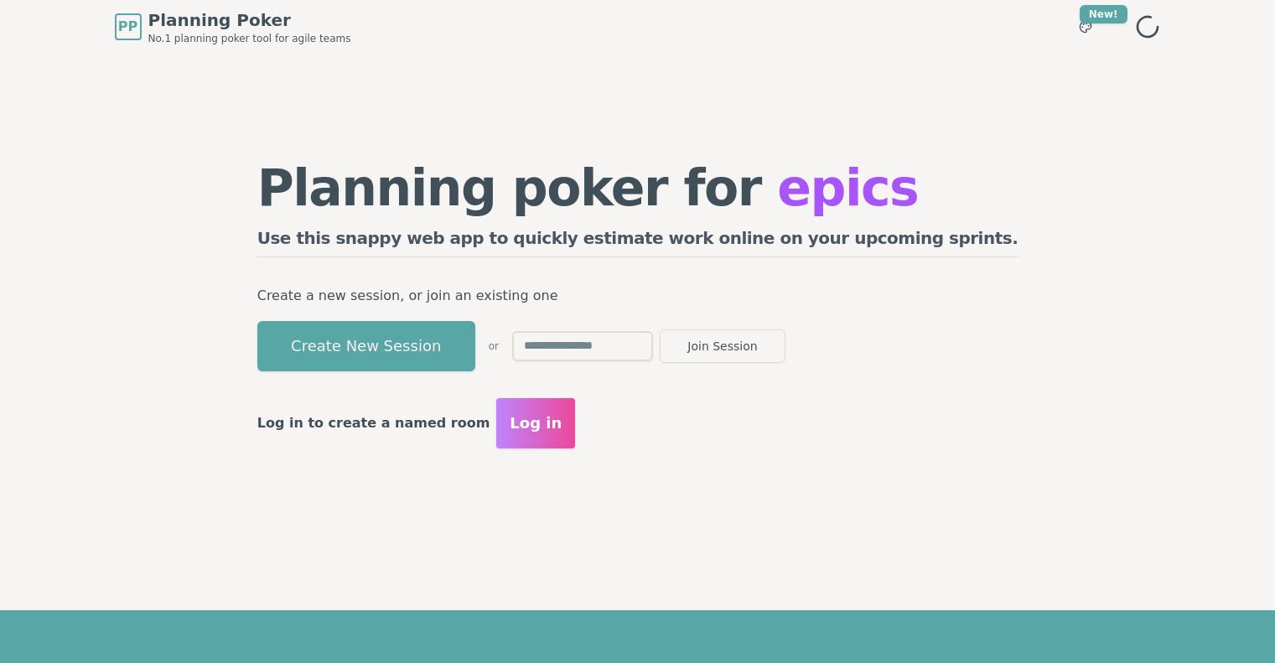 This screenshot has width=1275, height=663. Describe the element at coordinates (722, 346) in the screenshot. I see `button: Join Session` at that location.